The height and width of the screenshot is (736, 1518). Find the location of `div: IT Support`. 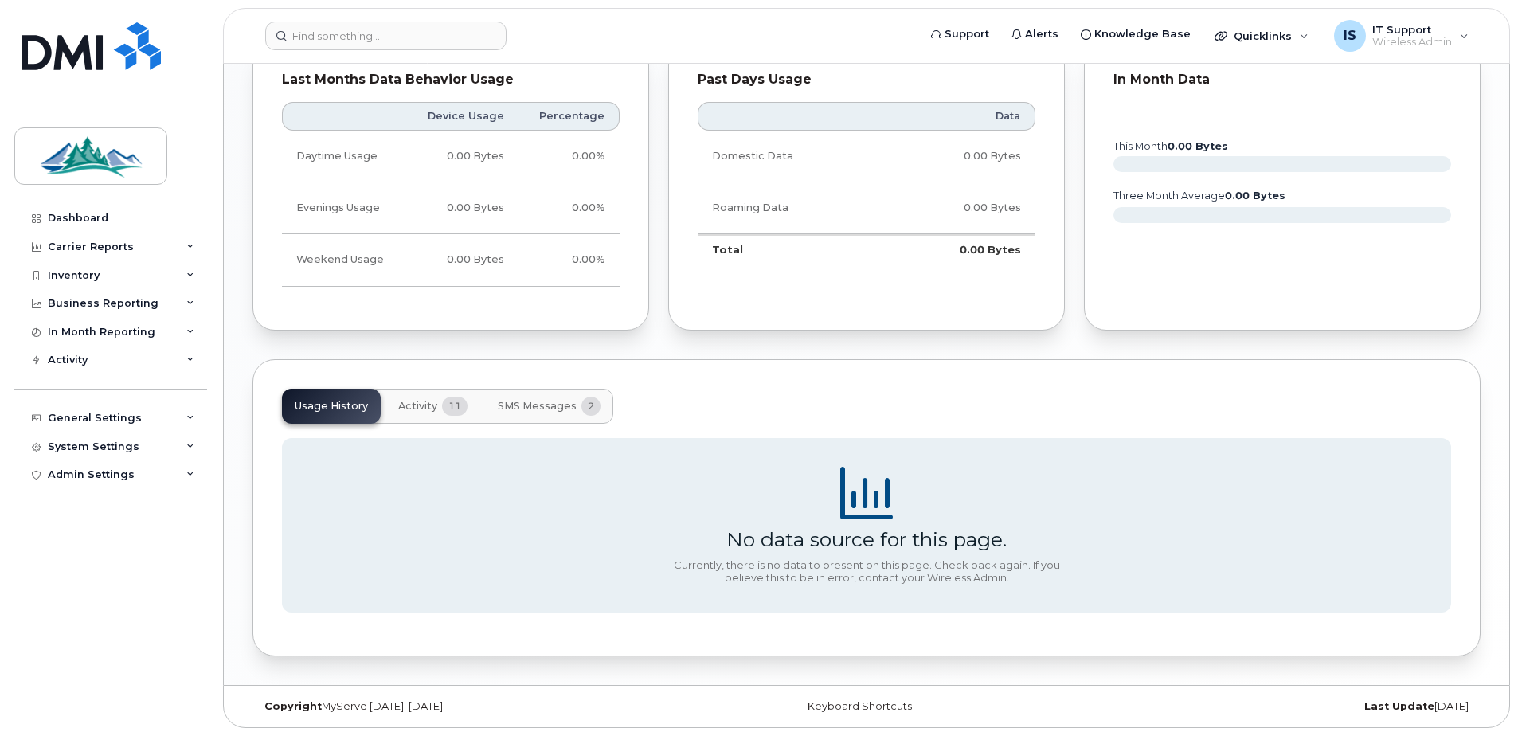

div: IT Support is located at coordinates (1401, 36).